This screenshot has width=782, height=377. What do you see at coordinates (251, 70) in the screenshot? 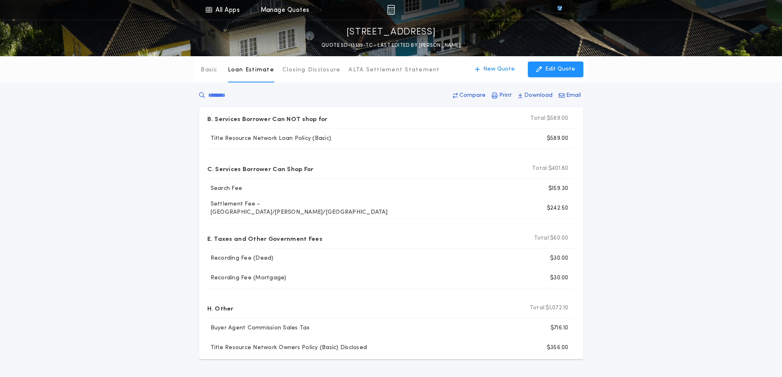
I see `p: Loan Estimate` at bounding box center [251, 70].